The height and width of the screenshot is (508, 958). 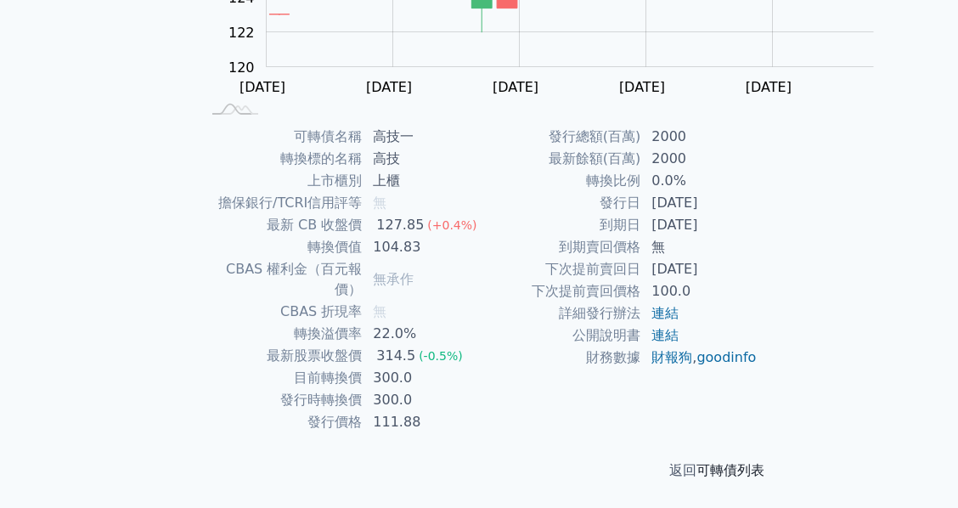 What do you see at coordinates (559, 247) in the screenshot?
I see `td: 到期賣回價格` at bounding box center [559, 247].